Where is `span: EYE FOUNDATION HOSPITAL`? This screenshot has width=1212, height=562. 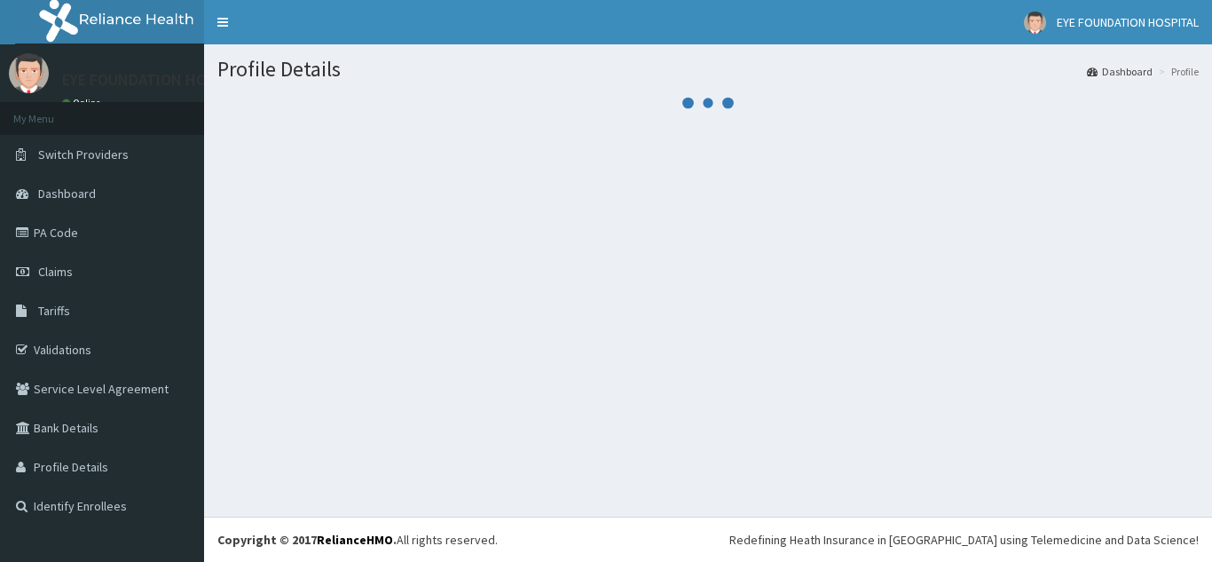 span: EYE FOUNDATION HOSPITAL is located at coordinates (1128, 22).